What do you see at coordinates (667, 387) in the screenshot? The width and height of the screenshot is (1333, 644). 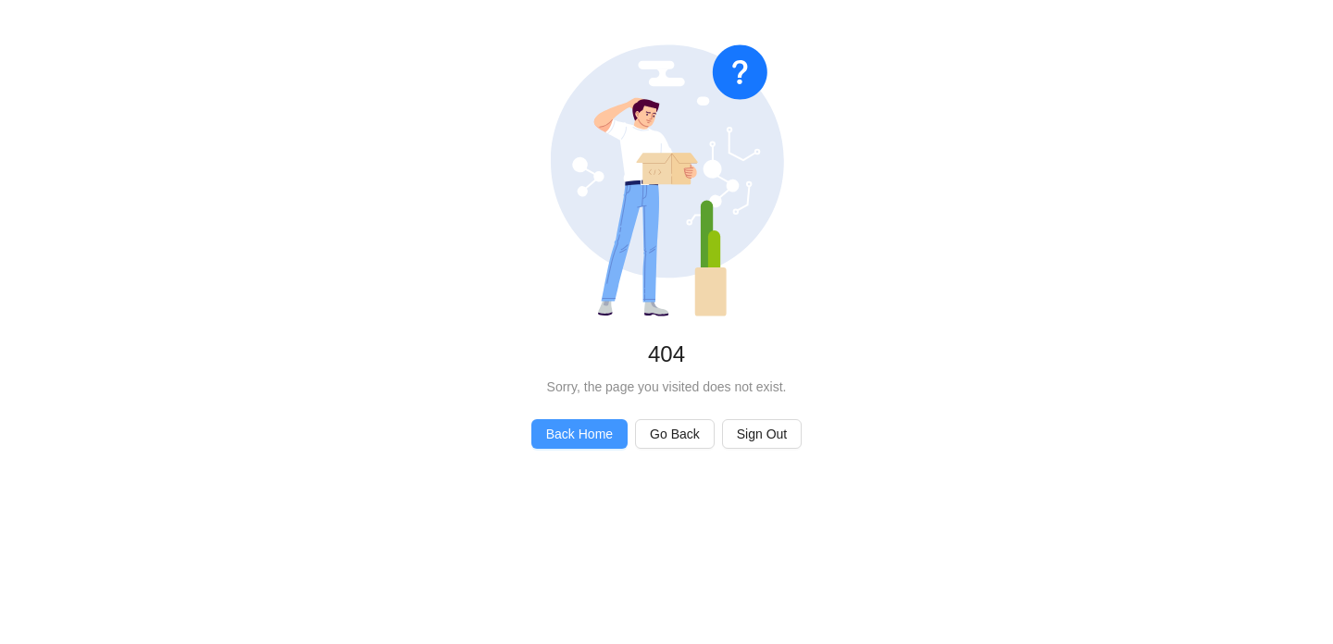 I see `div: Sorry, the page you visited does not exist.` at bounding box center [667, 387].